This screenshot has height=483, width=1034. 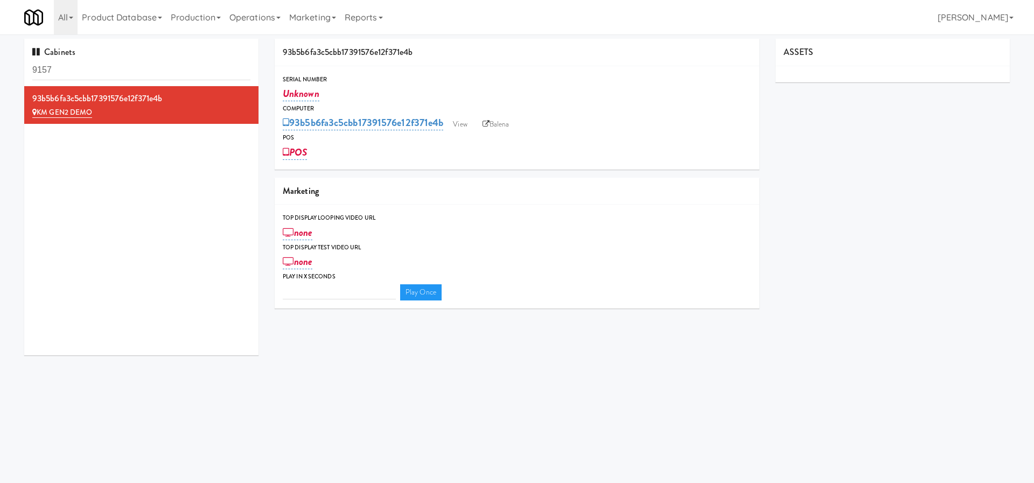 What do you see at coordinates (517, 109) in the screenshot?
I see `div: Computer` at bounding box center [517, 109].